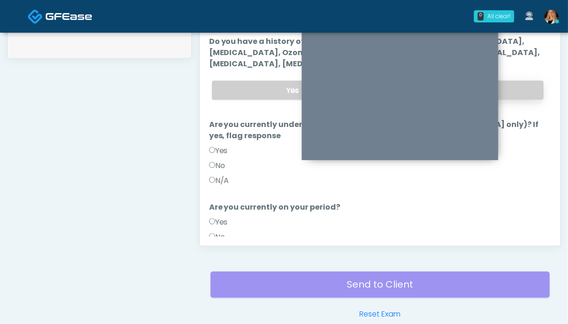 The height and width of the screenshot is (324, 568). What do you see at coordinates (212, 180) in the screenshot?
I see `input: N/A` at bounding box center [212, 180].